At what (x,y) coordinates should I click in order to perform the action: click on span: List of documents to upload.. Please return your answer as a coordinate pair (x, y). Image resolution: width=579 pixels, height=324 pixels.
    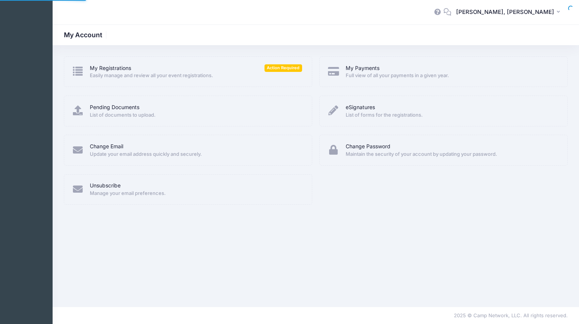
    Looking at the image, I should click on (196, 115).